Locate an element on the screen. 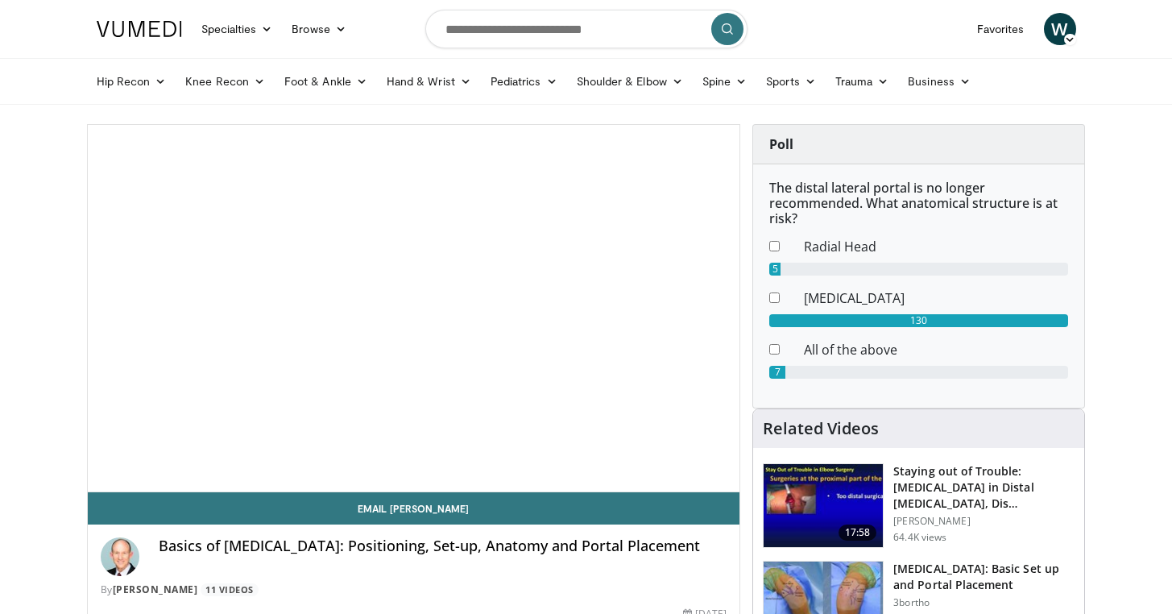 This screenshot has height=614, width=1172. strong: Poll is located at coordinates (782, 144).